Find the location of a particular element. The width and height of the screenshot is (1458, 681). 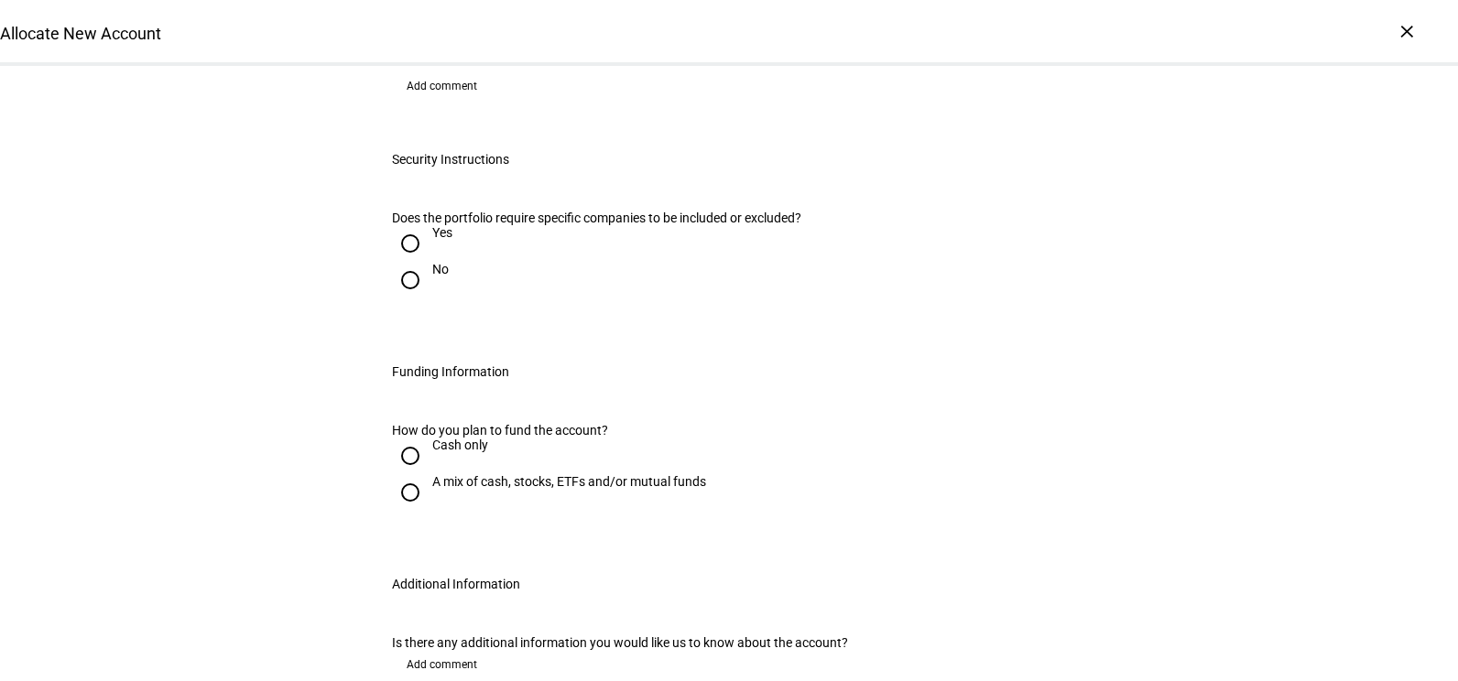

div: Additional Information is located at coordinates (456, 584).